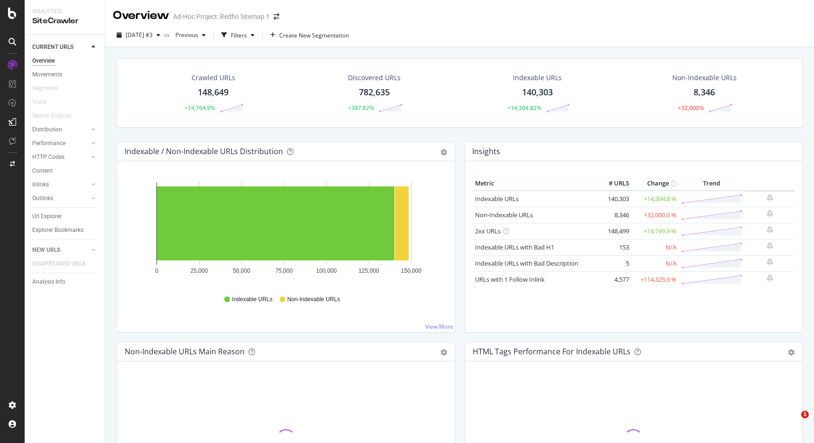 The height and width of the screenshot is (443, 814). What do you see at coordinates (537, 92) in the screenshot?
I see `div: 140,303` at bounding box center [537, 92].